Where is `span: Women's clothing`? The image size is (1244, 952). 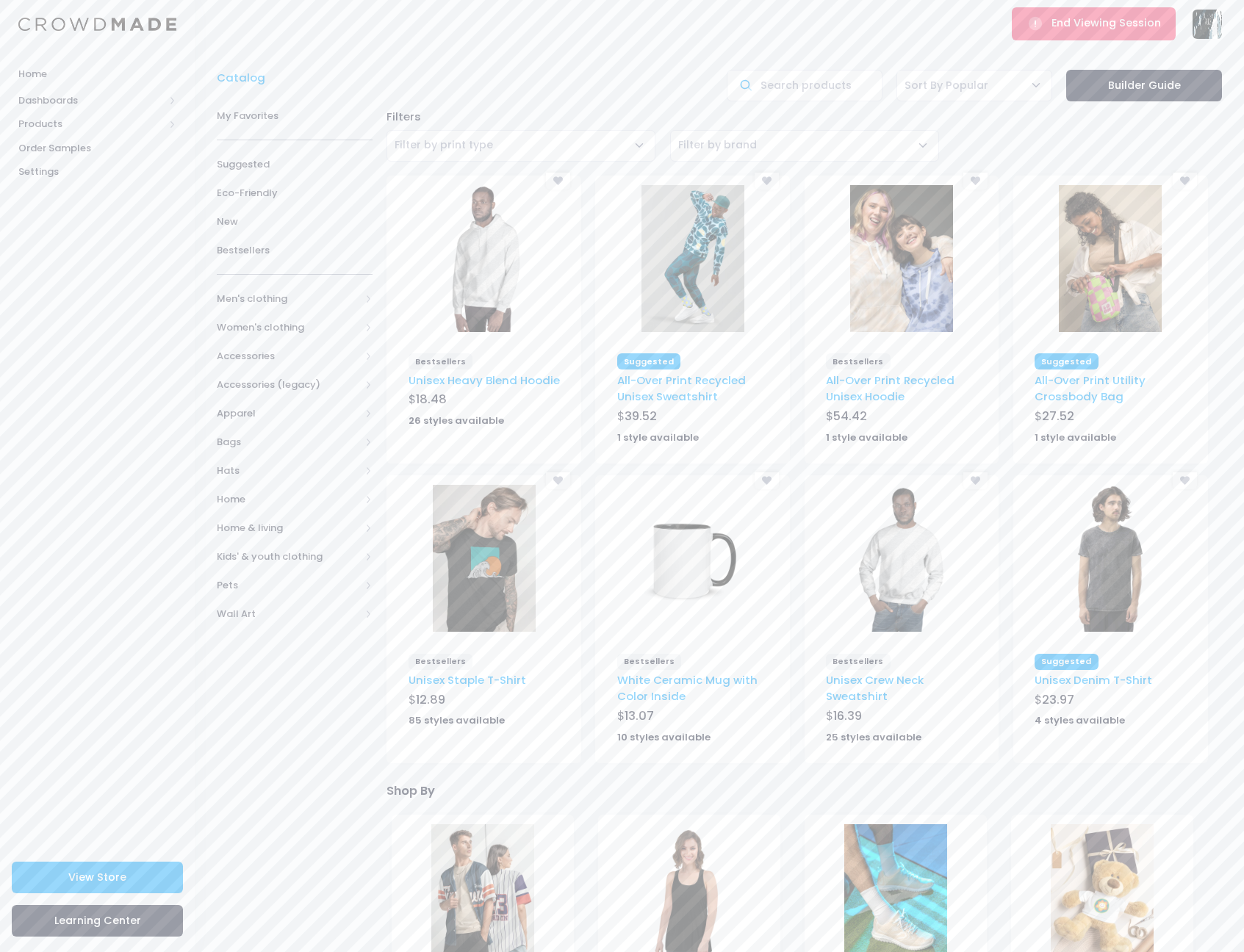 span: Women's clothing is located at coordinates (288, 328).